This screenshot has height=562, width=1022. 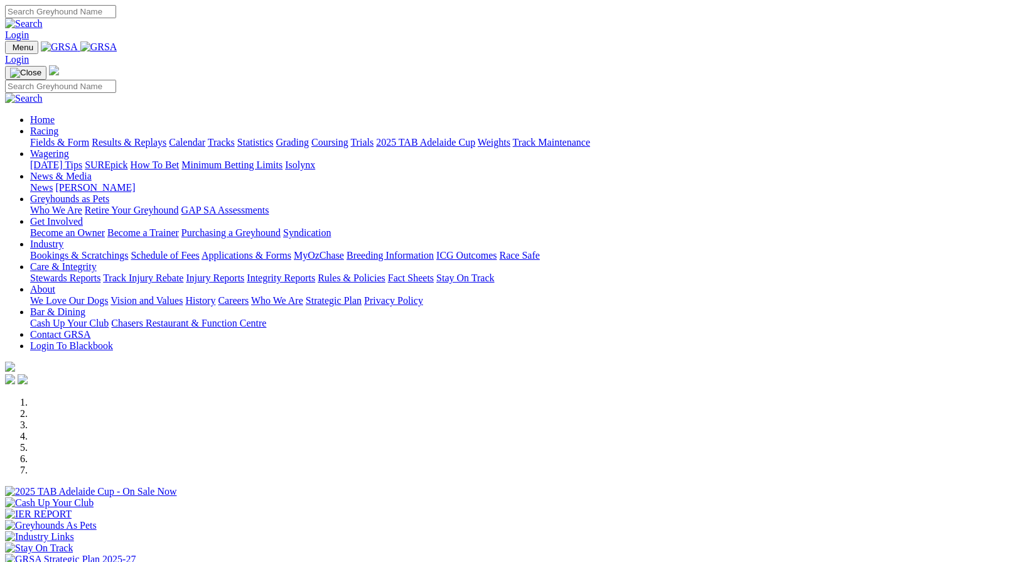 What do you see at coordinates (143, 232) in the screenshot?
I see `a: Become a Trainer` at bounding box center [143, 232].